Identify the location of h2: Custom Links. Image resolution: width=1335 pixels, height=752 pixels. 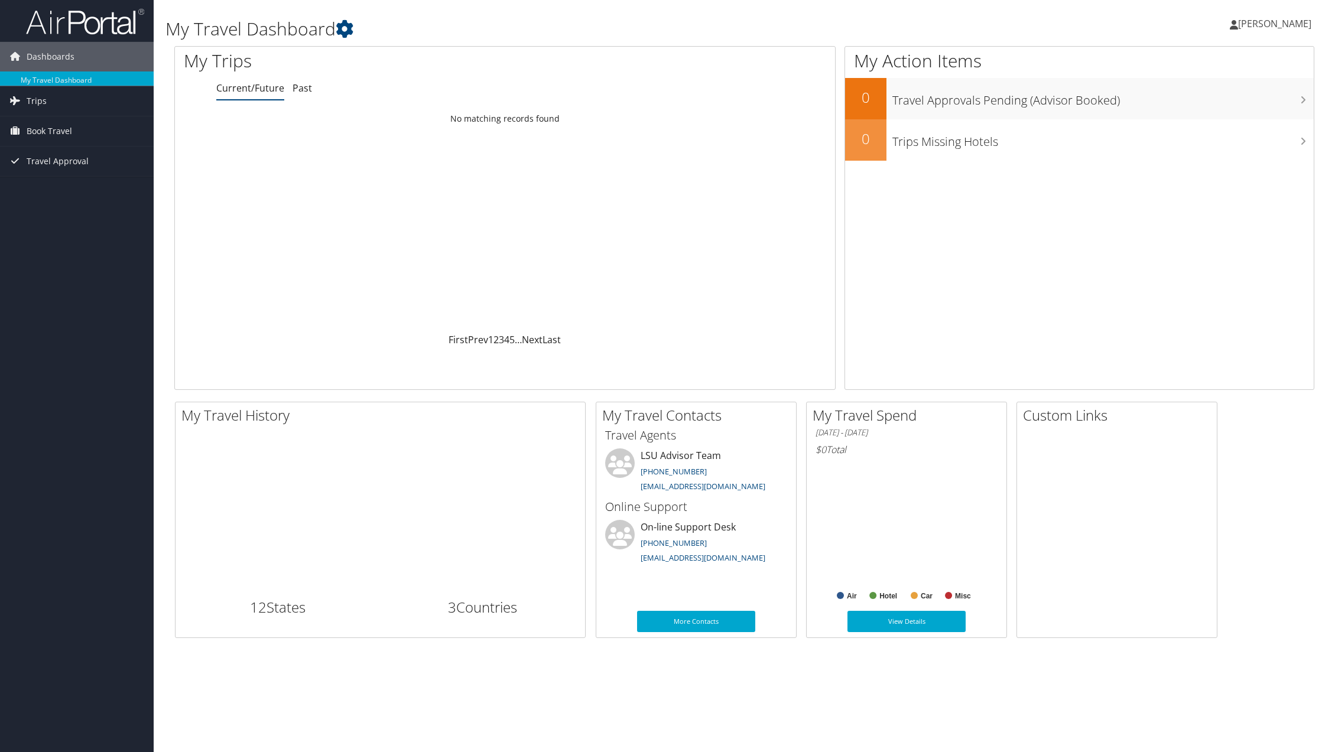
(1120, 415).